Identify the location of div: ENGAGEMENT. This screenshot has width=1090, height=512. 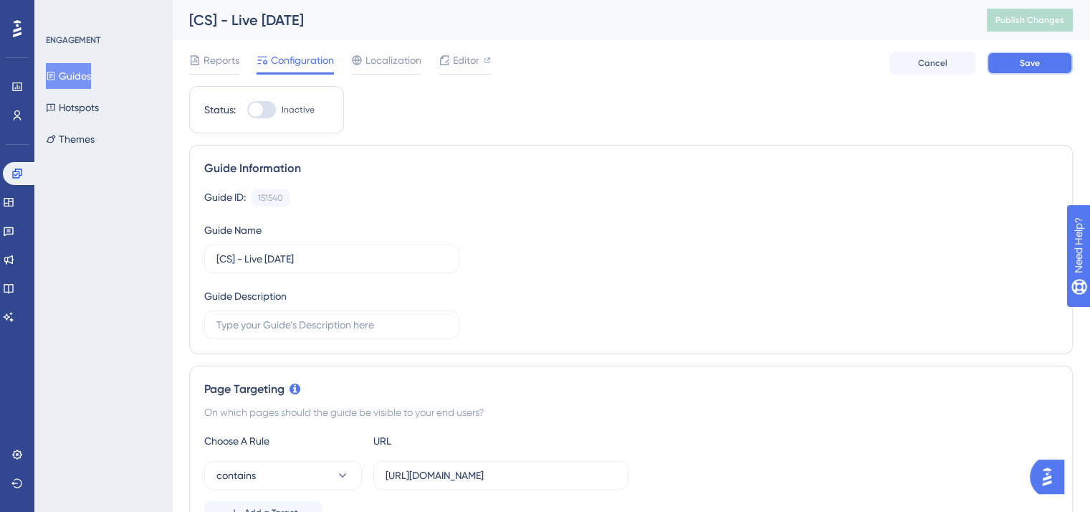
(73, 40).